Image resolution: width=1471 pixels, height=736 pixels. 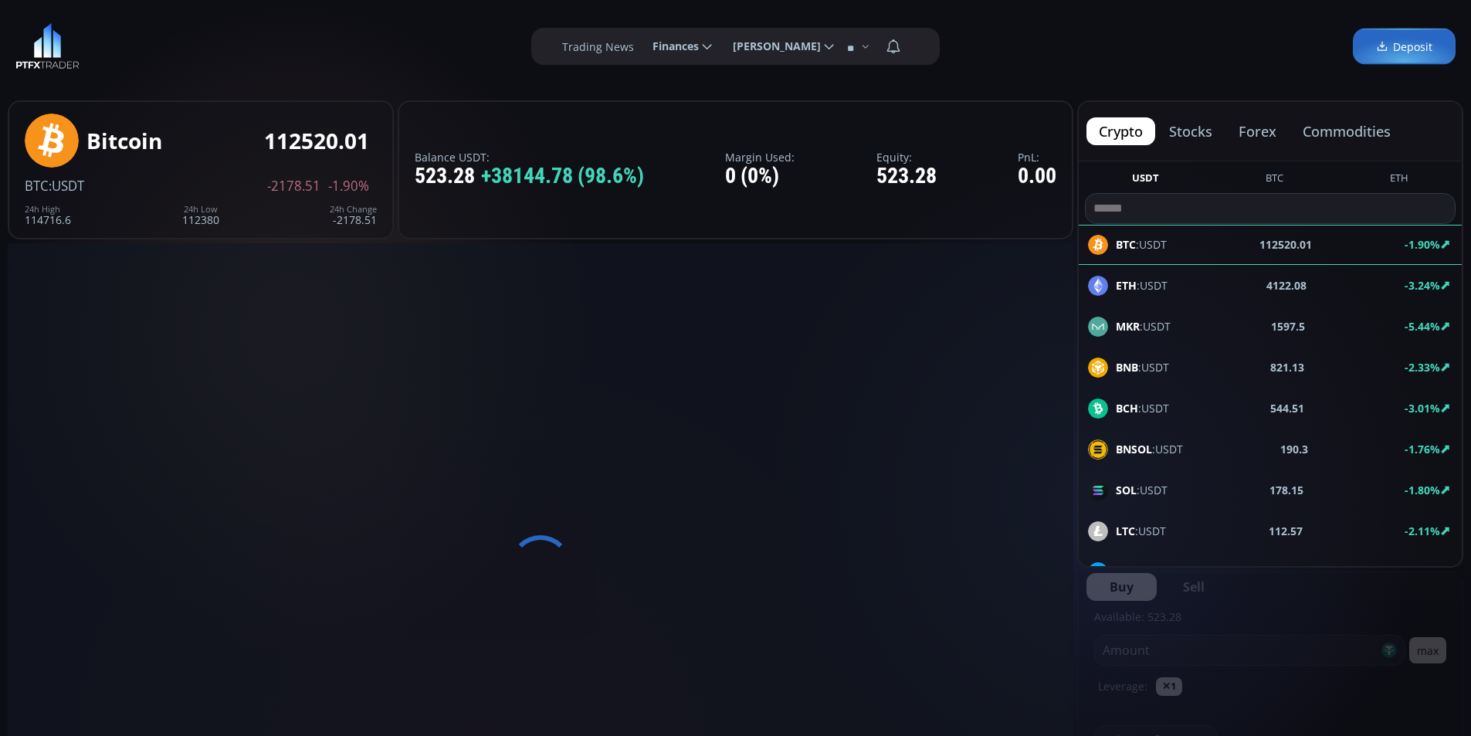 What do you see at coordinates (562, 176) in the screenshot?
I see `span: +38144.78 (98.6%)` at bounding box center [562, 176].